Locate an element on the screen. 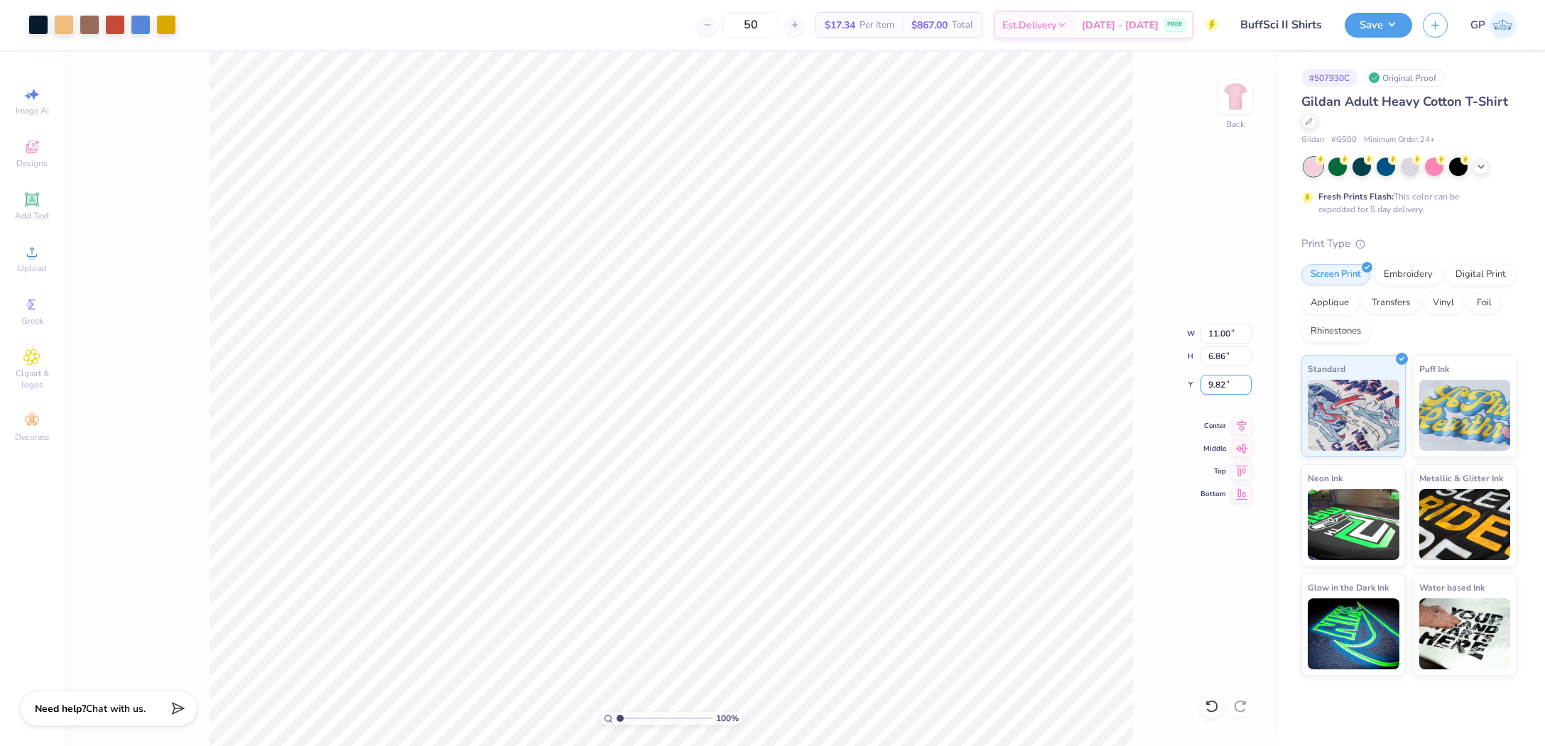  span: Center is located at coordinates (1213, 426).